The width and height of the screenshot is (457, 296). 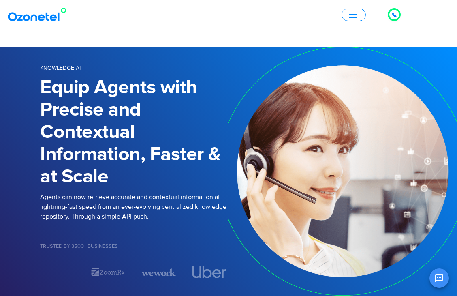 I want to click on button: Open chat, so click(x=439, y=278).